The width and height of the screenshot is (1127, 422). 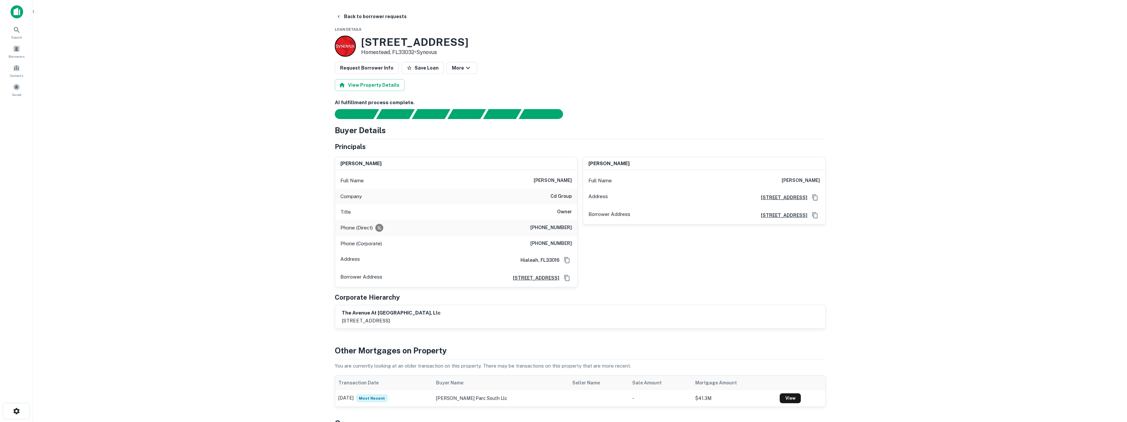 What do you see at coordinates (466, 114) in the screenshot?
I see `div: Principals found, AI now looking for contact information...` at bounding box center [466, 114].